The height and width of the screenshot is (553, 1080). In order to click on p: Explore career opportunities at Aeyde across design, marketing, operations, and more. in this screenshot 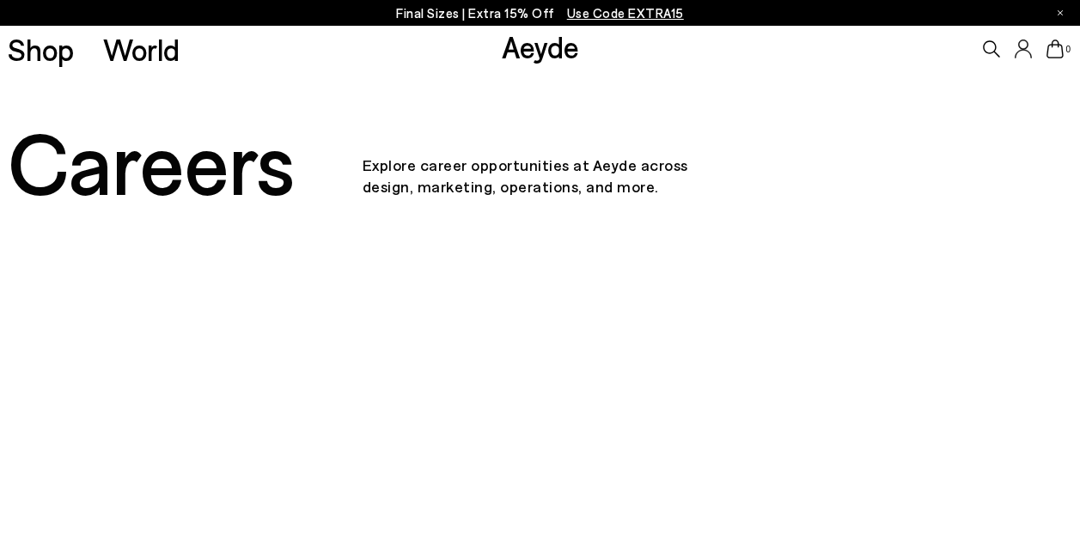, I will do `click(540, 161)`.